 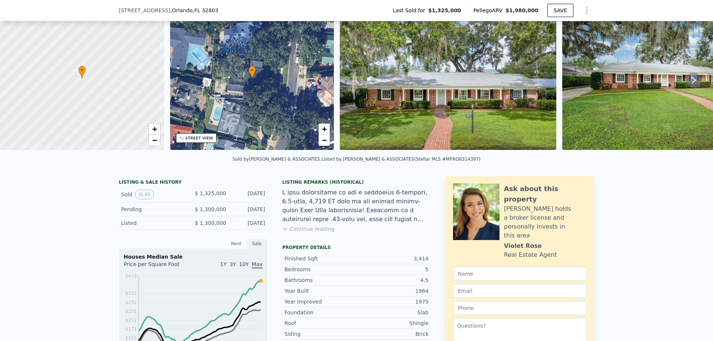 What do you see at coordinates (411, 10) in the screenshot?
I see `span: Last Sold for` at bounding box center [411, 10].